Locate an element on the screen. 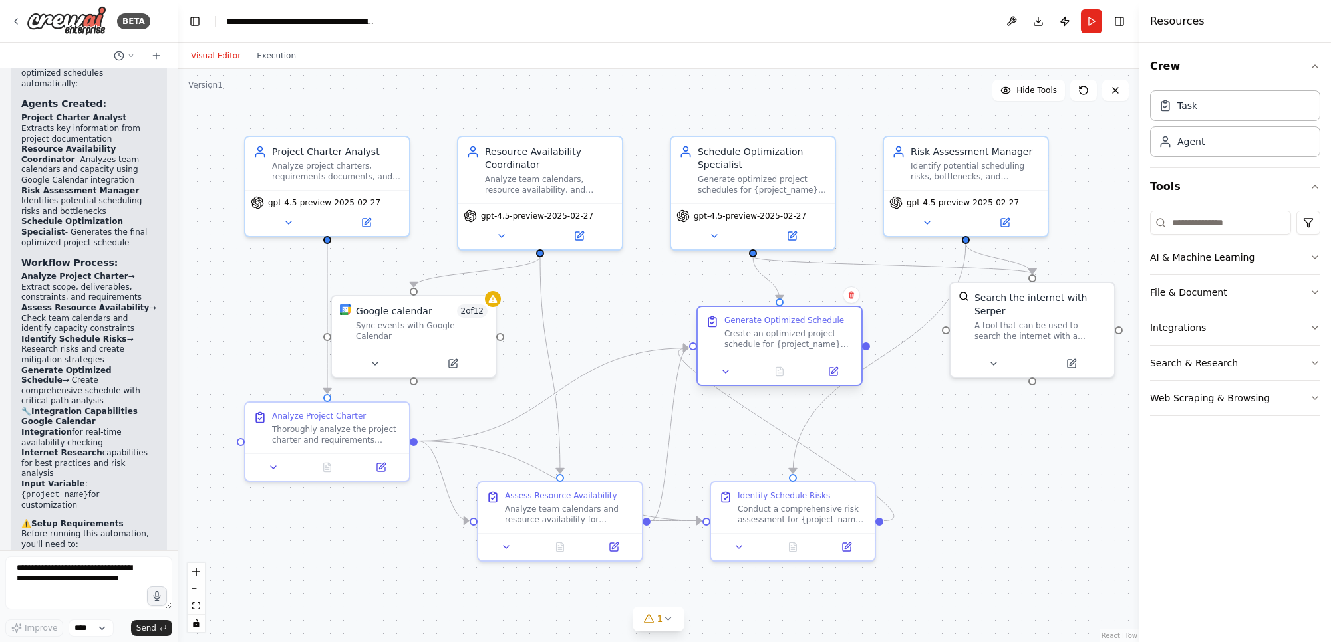 Image resolution: width=1331 pixels, height=642 pixels. button: zoom out is located at coordinates (196, 589).